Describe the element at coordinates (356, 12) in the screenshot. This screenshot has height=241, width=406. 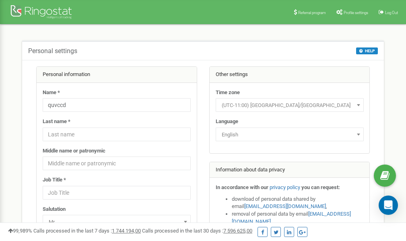
I see `span: Profile settings` at that location.